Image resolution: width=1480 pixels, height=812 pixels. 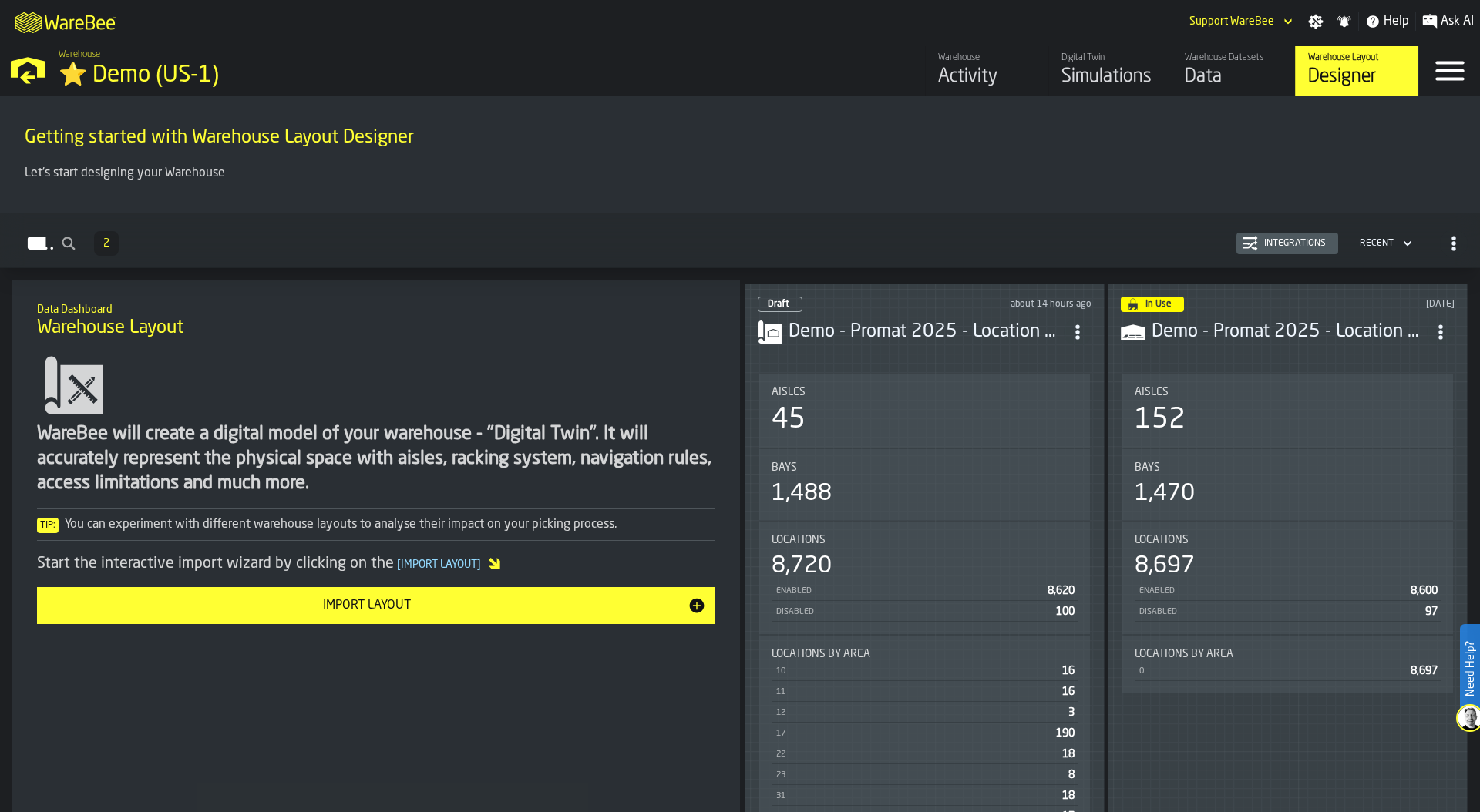 What do you see at coordinates (918, 775) in the screenshot?
I see `div: 23` at bounding box center [918, 775].